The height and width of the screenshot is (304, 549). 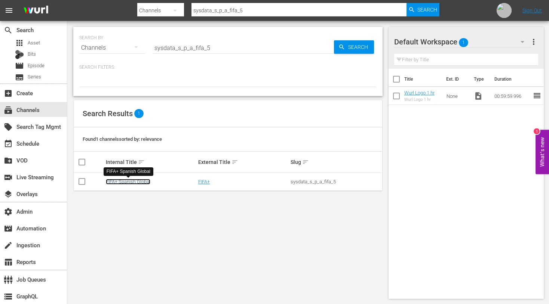 I want to click on img: ans4CAIJ8jUAAAAAAAAAAAAAAAAAAAAAAAAgQb4GAAAAAAAAAAAAAAAAAAAAAAAAJMjXAAAAAAAAAAAAAAAAAAAAAAAAgAT5G..., so click(x=36, y=10).